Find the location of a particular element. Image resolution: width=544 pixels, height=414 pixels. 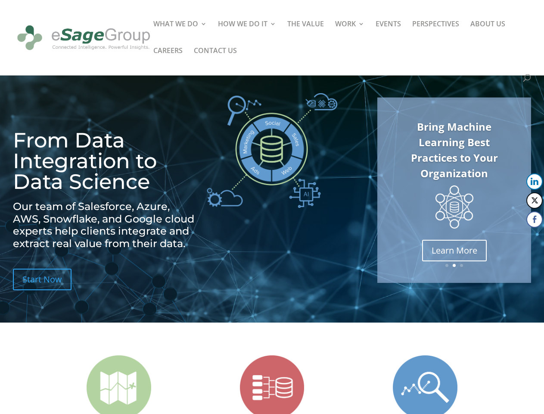

a: PERSPECTIVES is located at coordinates (435, 34).